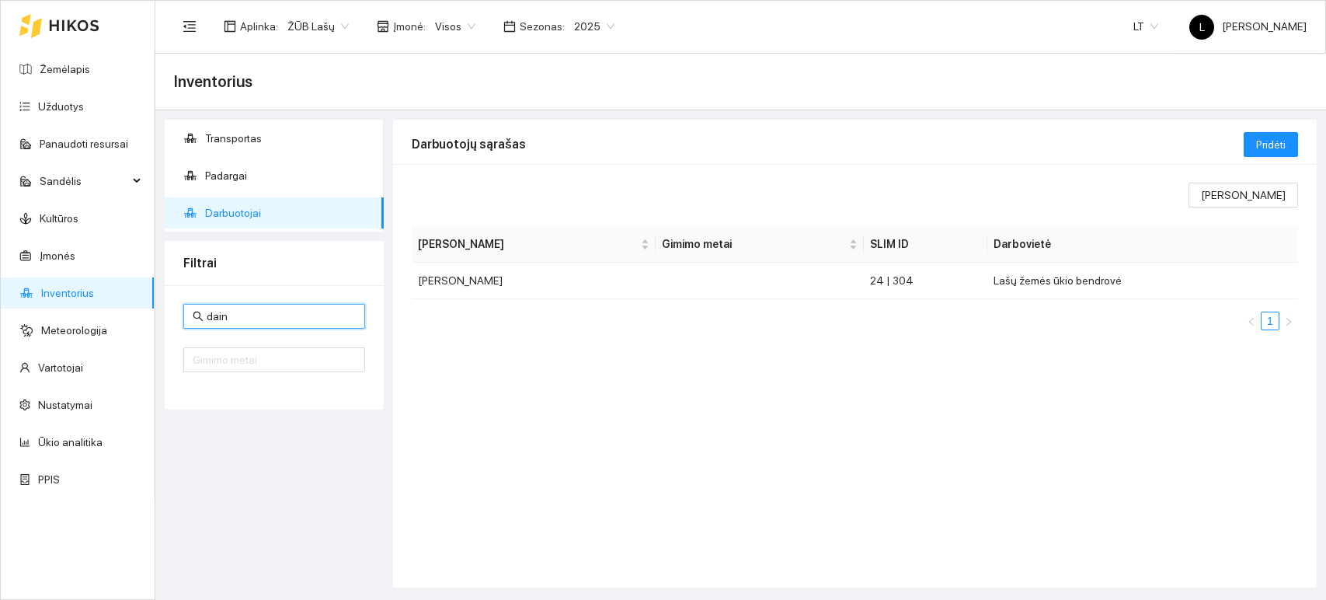  I want to click on a: PPIS, so click(49, 479).